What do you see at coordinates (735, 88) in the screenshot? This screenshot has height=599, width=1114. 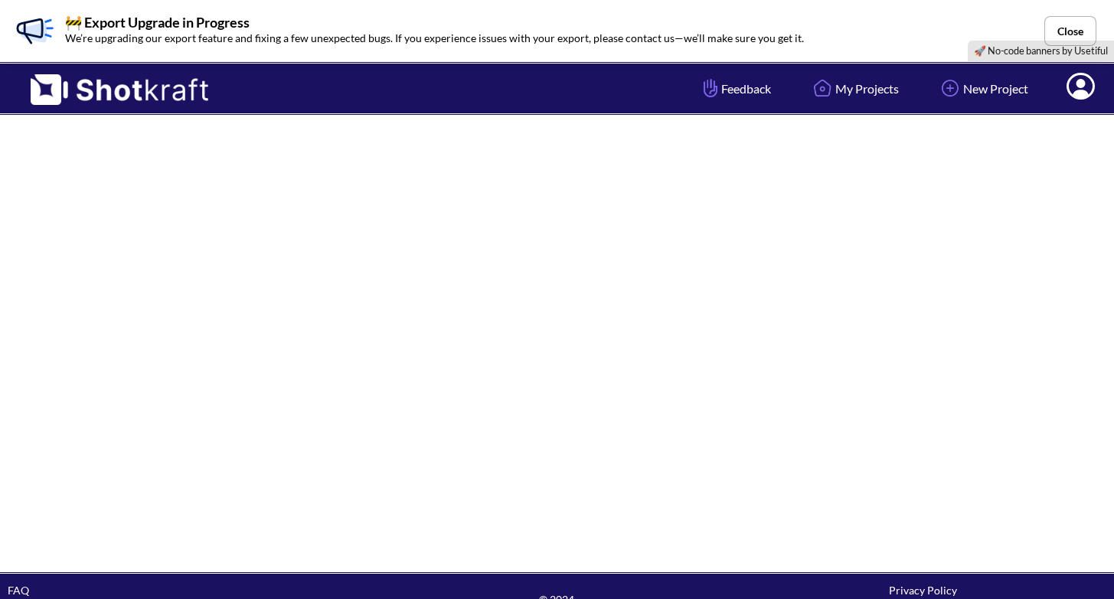 I see `span: Feedback` at bounding box center [735, 88].